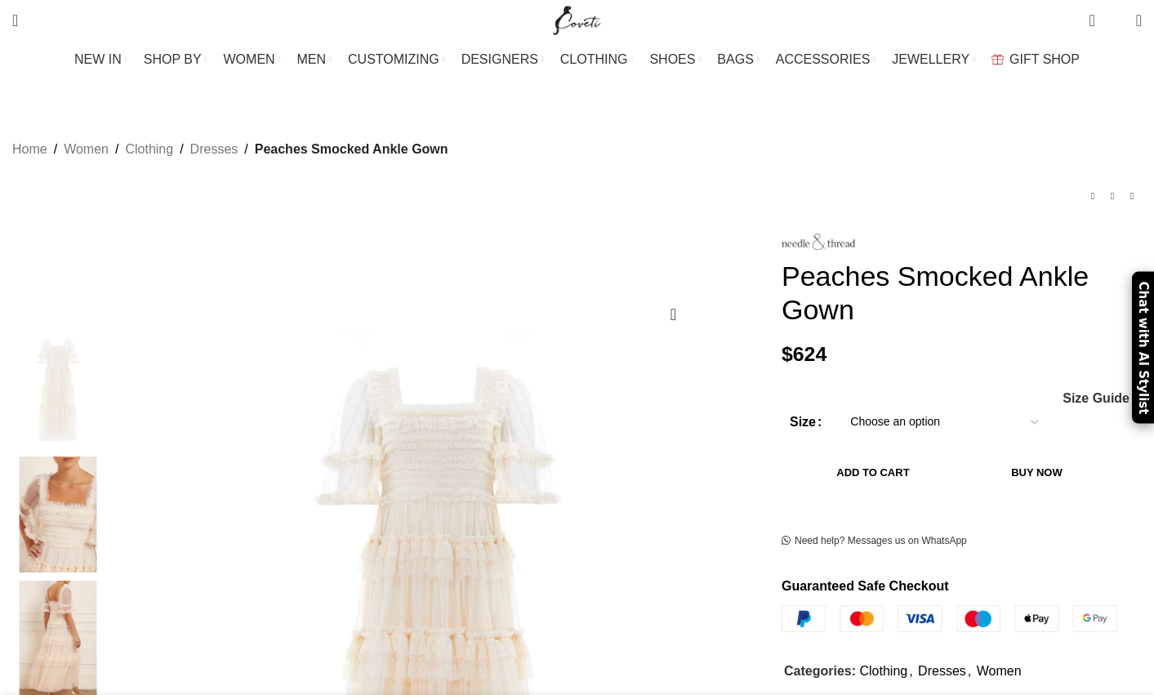 The width and height of the screenshot is (1154, 695). Describe the element at coordinates (172, 59) in the screenshot. I see `span: SHOP BY` at that location.